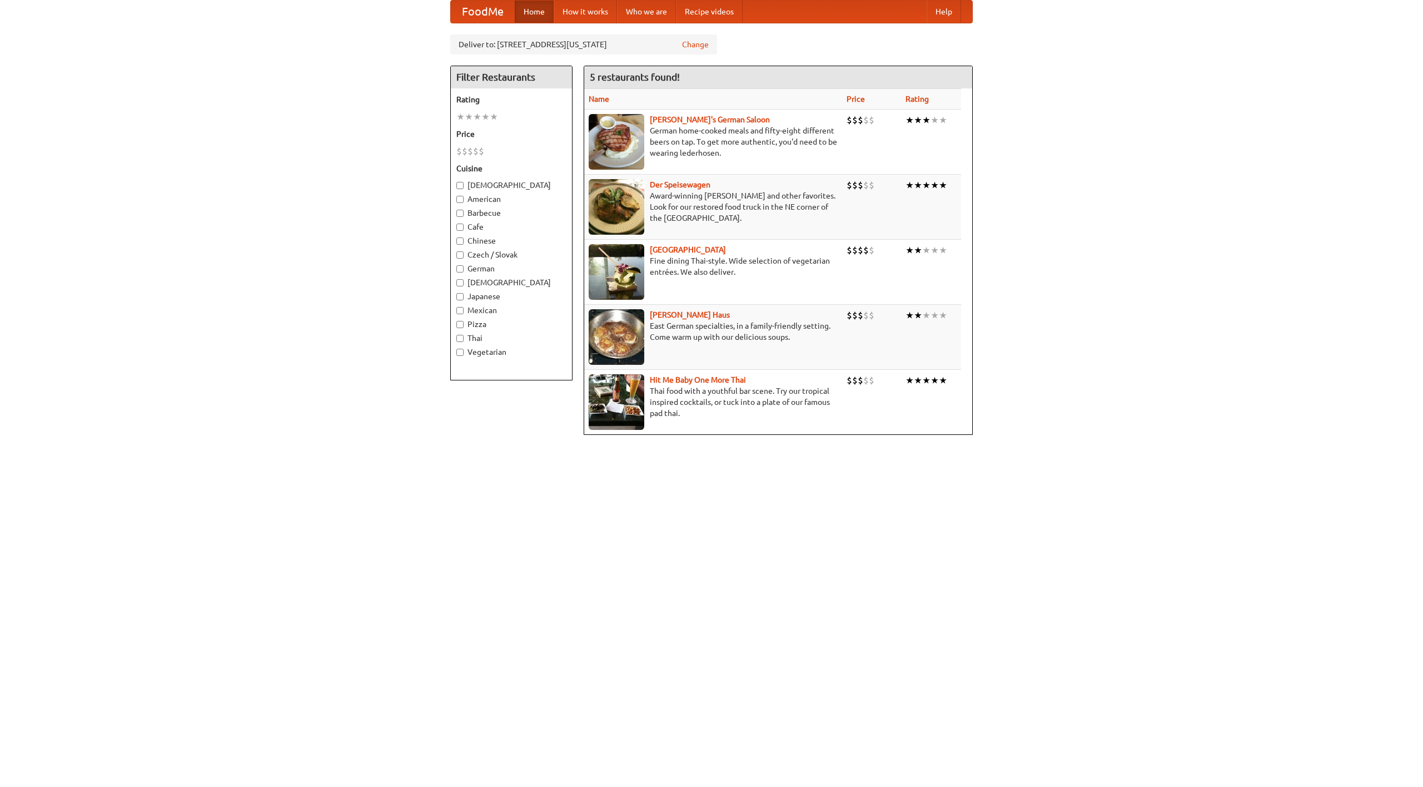 The image size is (1423, 787). Describe the element at coordinates (511, 227) in the screenshot. I see `label: Cafe` at that location.